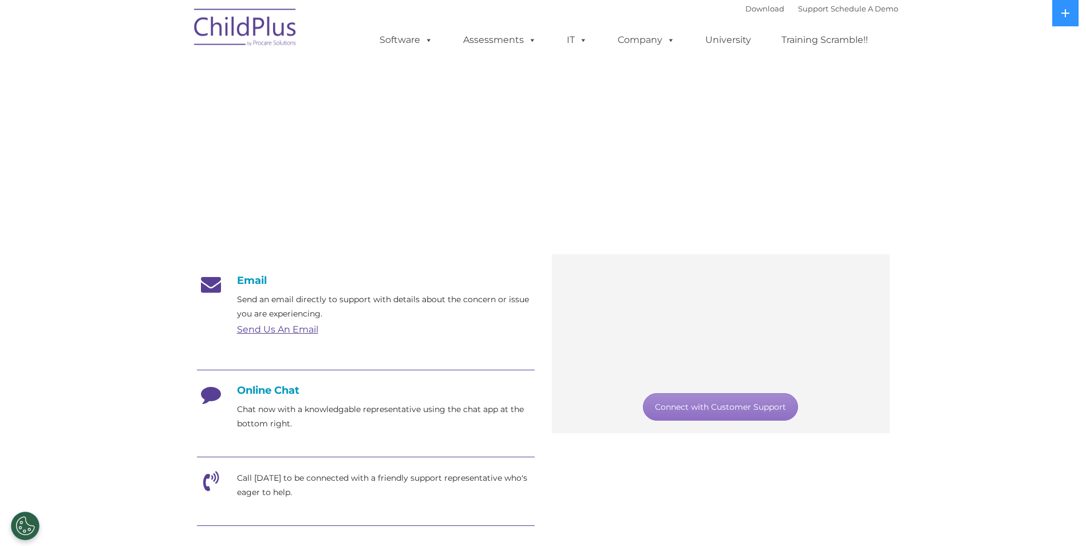 The image size is (1086, 546). What do you see at coordinates (386, 417) in the screenshot?
I see `p: Chat now with a knowledgable representative using the chat app at the bottom right.` at bounding box center [386, 417].